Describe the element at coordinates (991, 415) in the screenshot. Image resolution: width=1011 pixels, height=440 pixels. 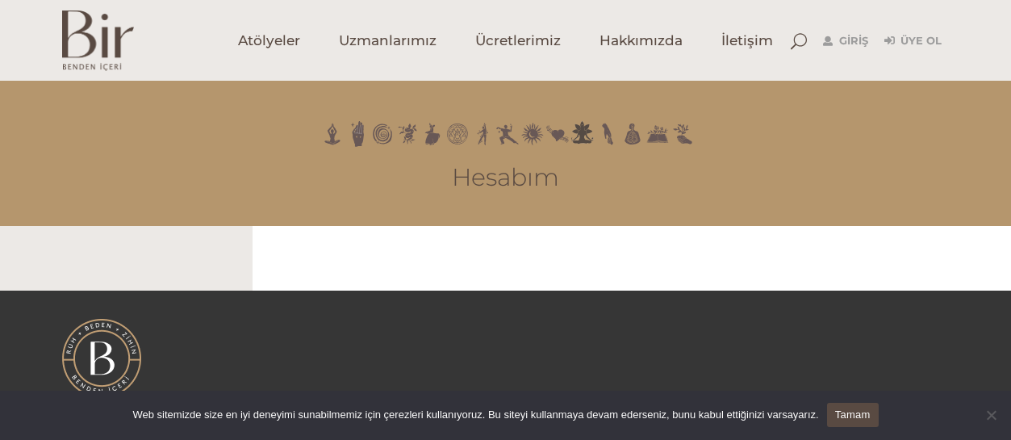
I see `span: Hayır` at that location.